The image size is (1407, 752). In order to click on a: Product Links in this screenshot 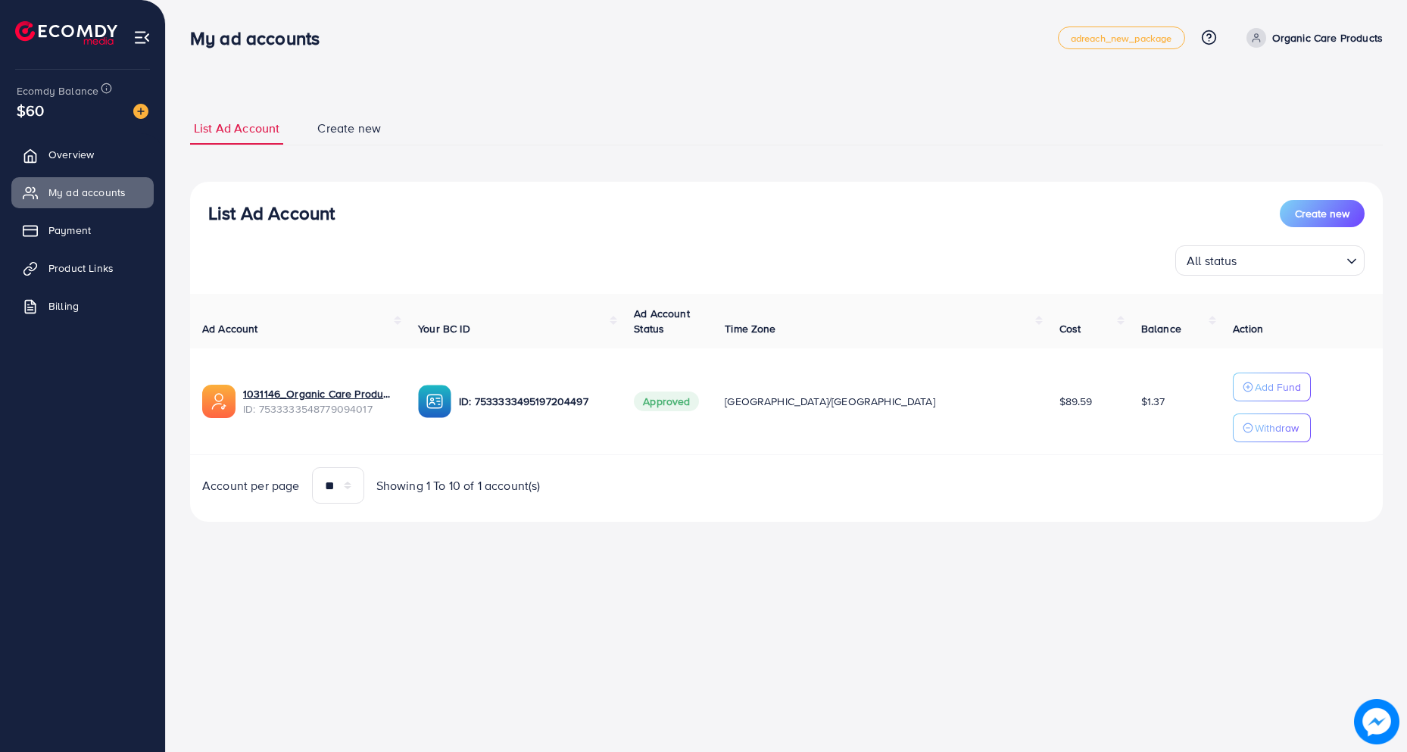, I will do `click(83, 268)`.